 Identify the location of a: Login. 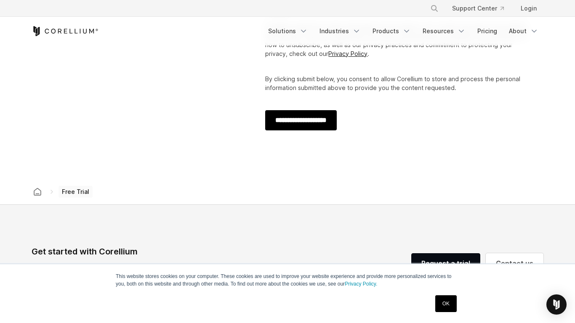
(529, 8).